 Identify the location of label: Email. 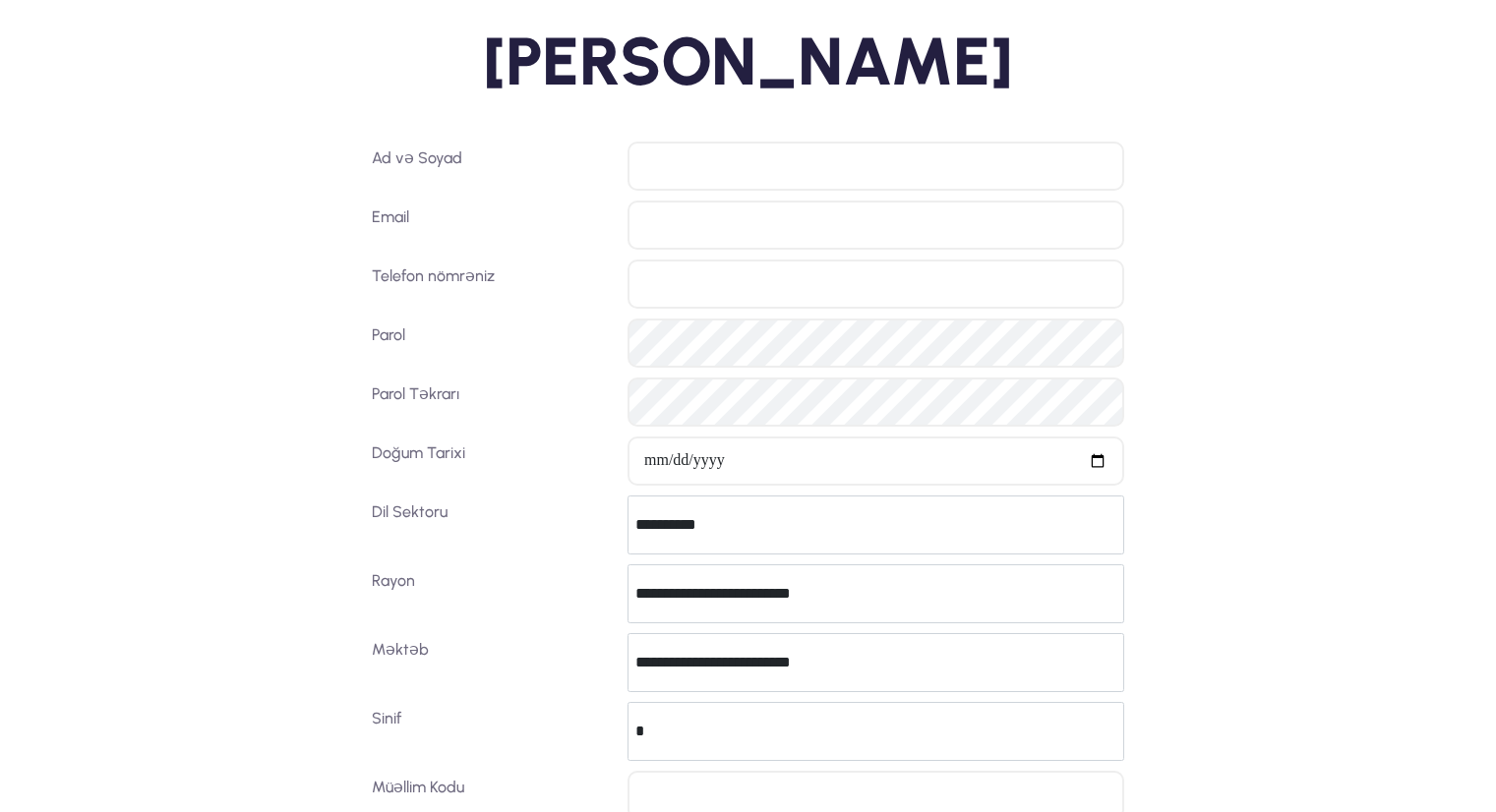
(493, 226).